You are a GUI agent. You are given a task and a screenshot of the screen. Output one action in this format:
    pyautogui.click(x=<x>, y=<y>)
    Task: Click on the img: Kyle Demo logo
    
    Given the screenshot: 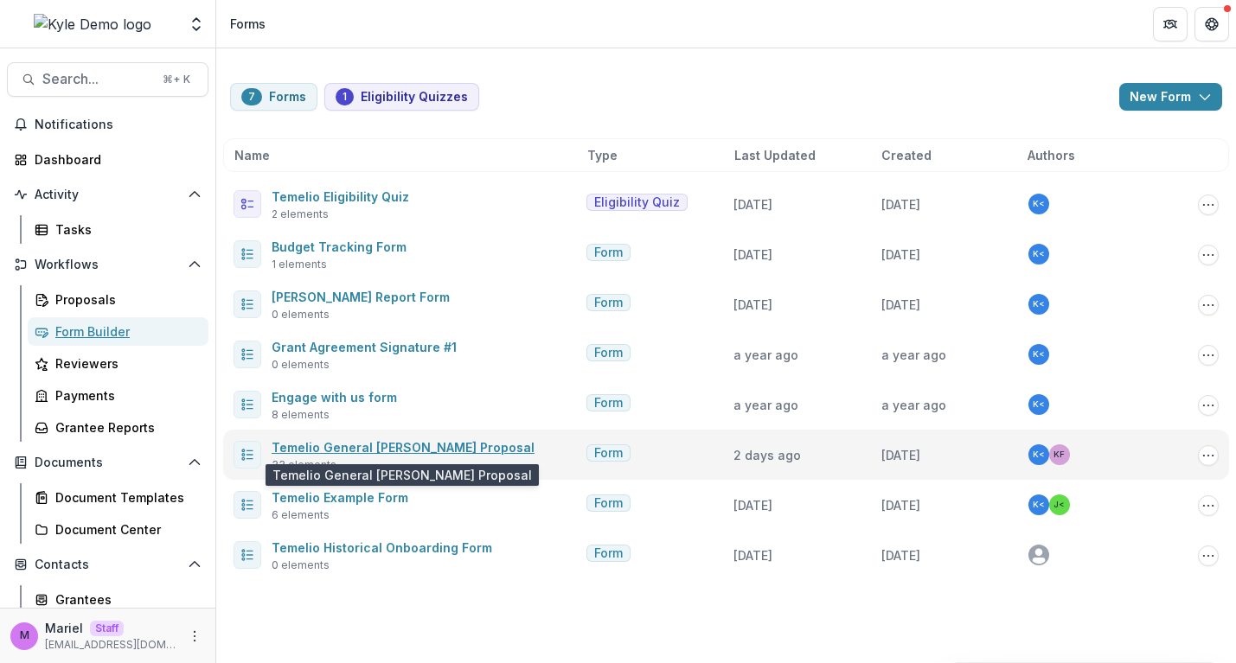 What is the action you would take?
    pyautogui.click(x=93, y=24)
    